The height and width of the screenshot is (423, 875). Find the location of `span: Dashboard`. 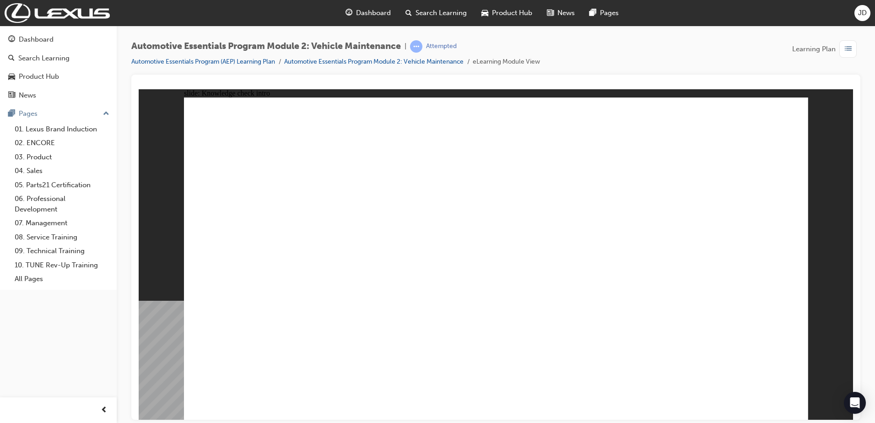

span: Dashboard is located at coordinates (373, 13).